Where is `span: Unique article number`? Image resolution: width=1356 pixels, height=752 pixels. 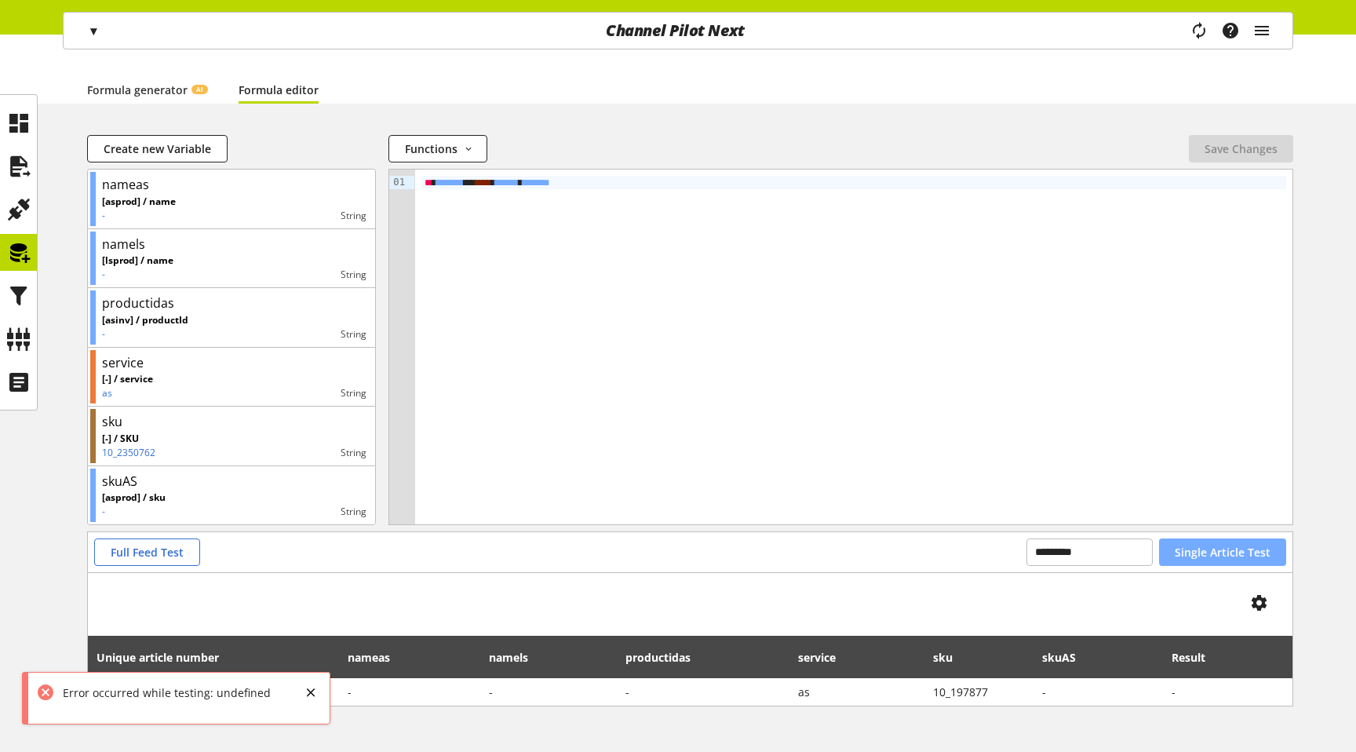
span: Unique article number is located at coordinates (158, 657).